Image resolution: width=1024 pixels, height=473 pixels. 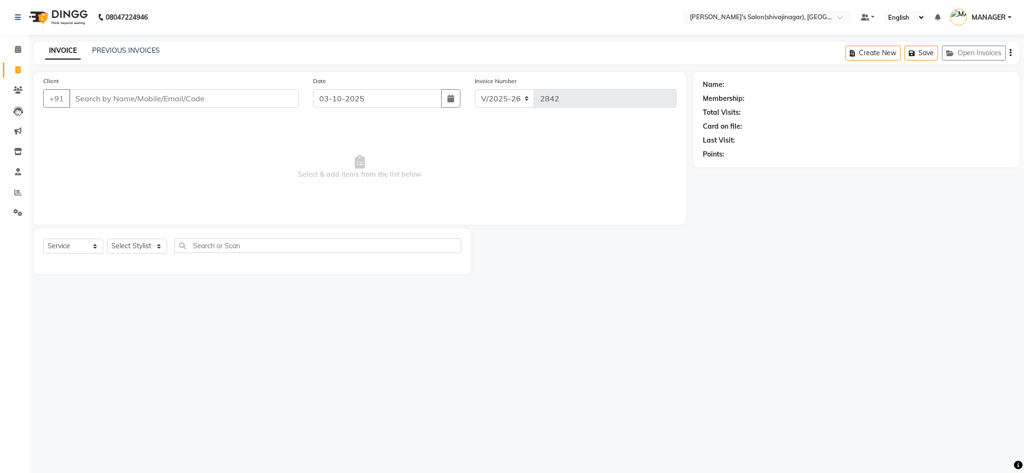 What do you see at coordinates (319, 81) in the screenshot?
I see `label: Date` at bounding box center [319, 81].